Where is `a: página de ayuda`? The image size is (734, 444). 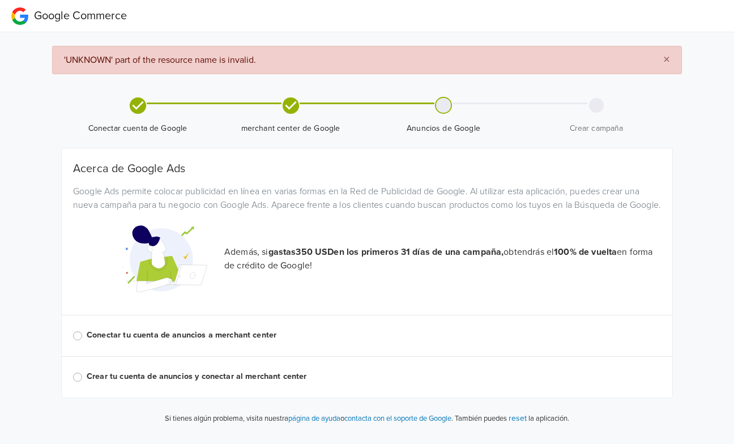 a: página de ayuda is located at coordinates (314, 418).